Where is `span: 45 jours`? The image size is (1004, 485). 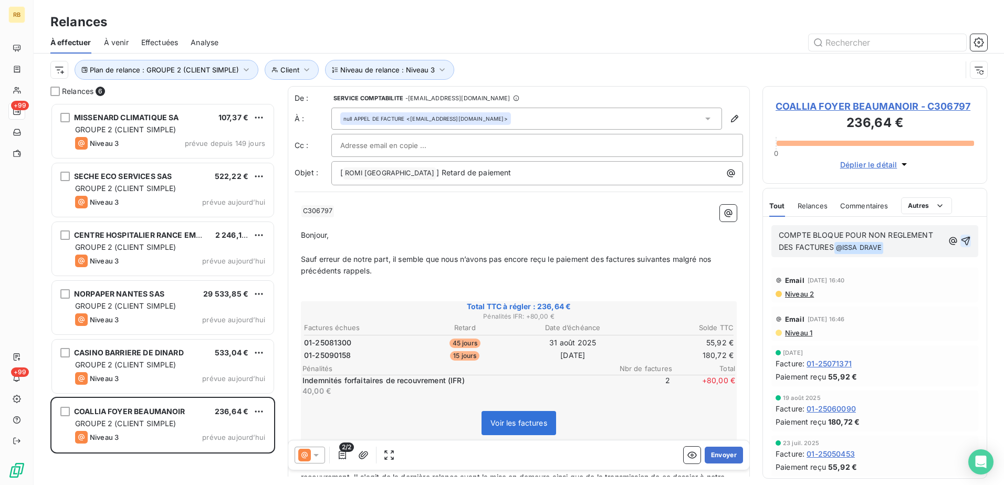 span: 45 jours is located at coordinates (465, 343).